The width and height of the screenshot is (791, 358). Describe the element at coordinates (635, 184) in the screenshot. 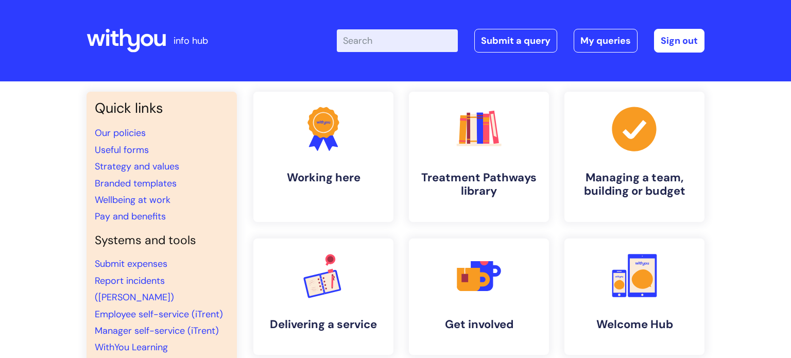

I see `h4: Managing a team, building or budget` at that location.